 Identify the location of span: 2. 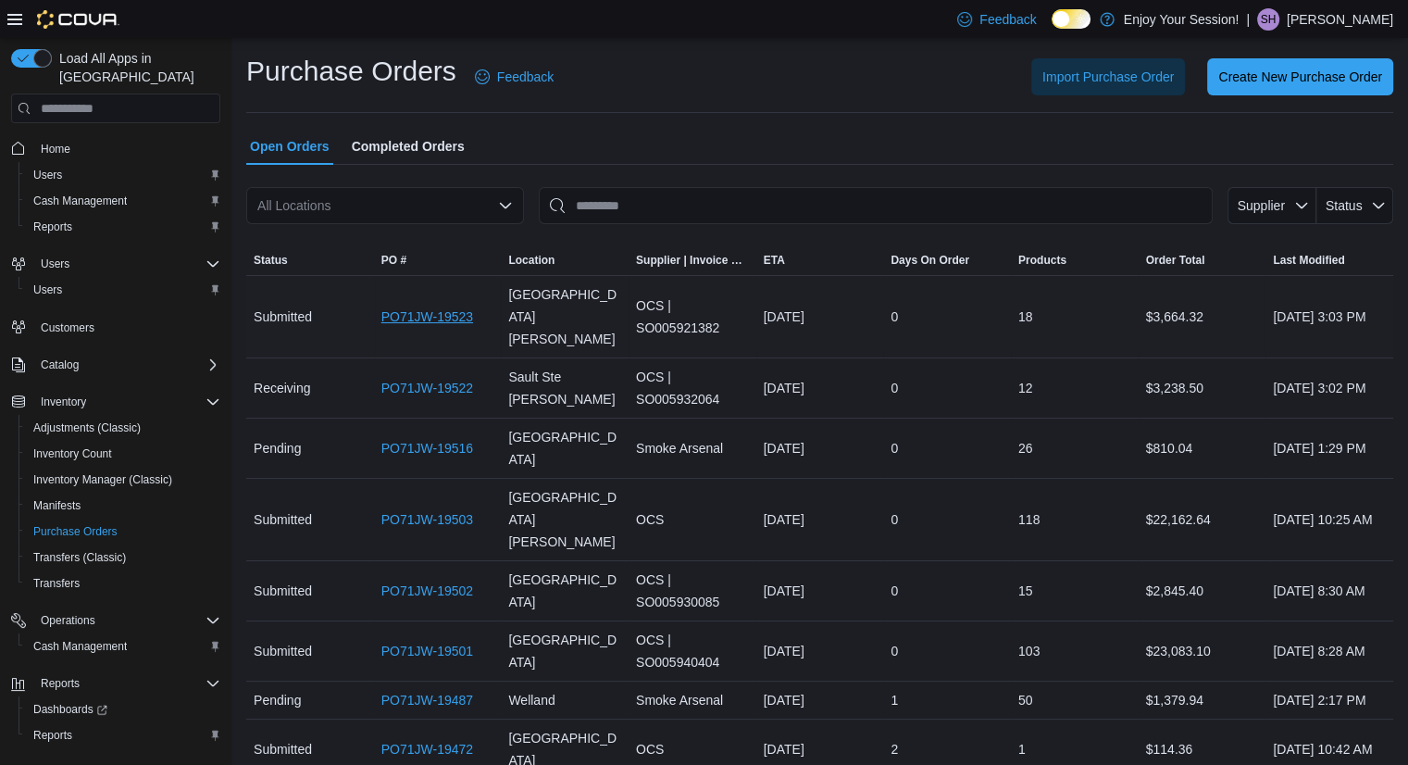
(894, 749).